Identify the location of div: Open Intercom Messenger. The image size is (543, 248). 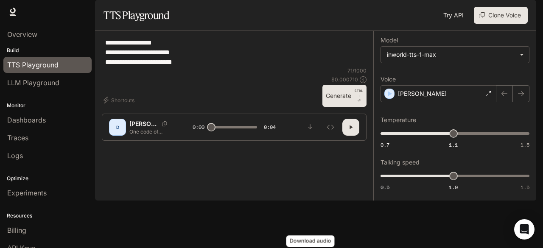
(524, 229).